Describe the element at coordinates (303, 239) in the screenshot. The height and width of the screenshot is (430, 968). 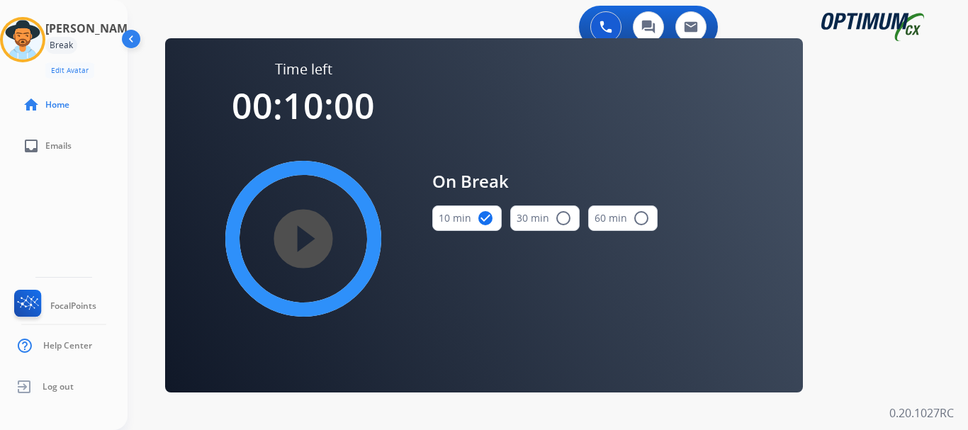
I see `mat-icon: play_circle_filled` at that location.